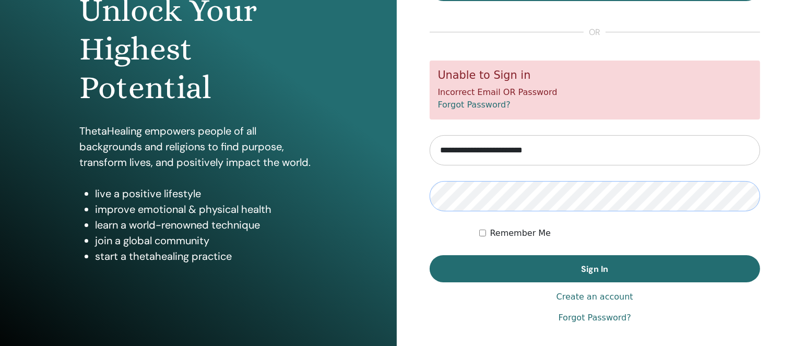  I want to click on p: ThetaHealing empowers people of all backgrounds and religions to find purpose, transform lives, a..., so click(198, 147).